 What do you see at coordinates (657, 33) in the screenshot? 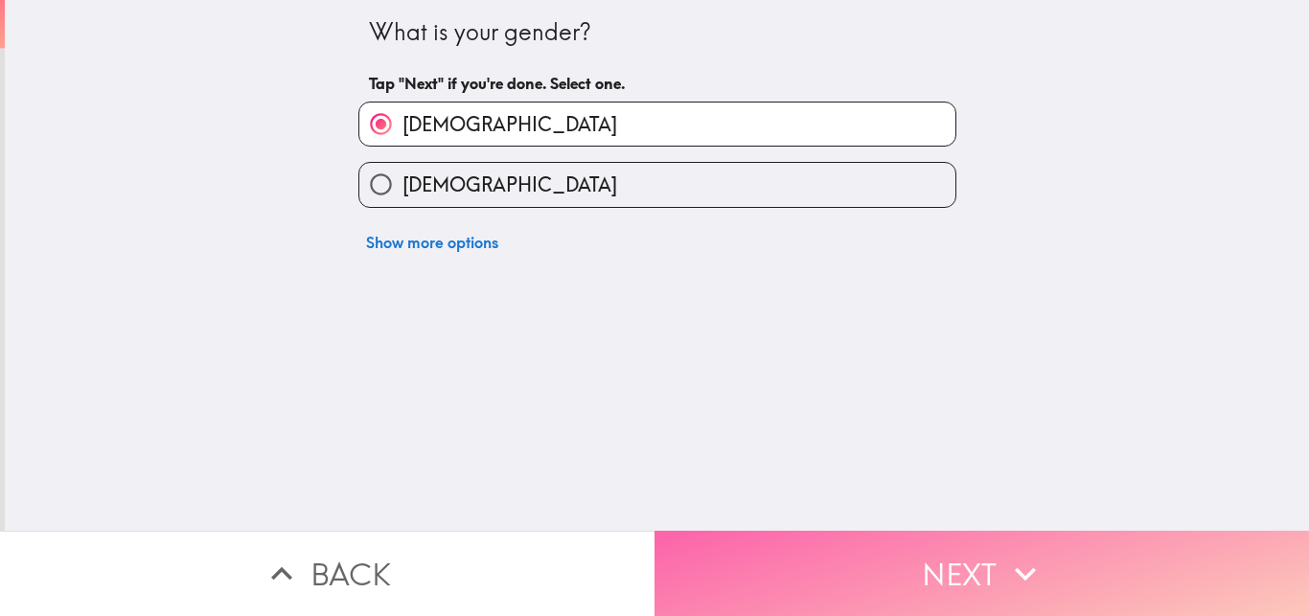
I see `div: What is your gender?` at bounding box center [657, 33].